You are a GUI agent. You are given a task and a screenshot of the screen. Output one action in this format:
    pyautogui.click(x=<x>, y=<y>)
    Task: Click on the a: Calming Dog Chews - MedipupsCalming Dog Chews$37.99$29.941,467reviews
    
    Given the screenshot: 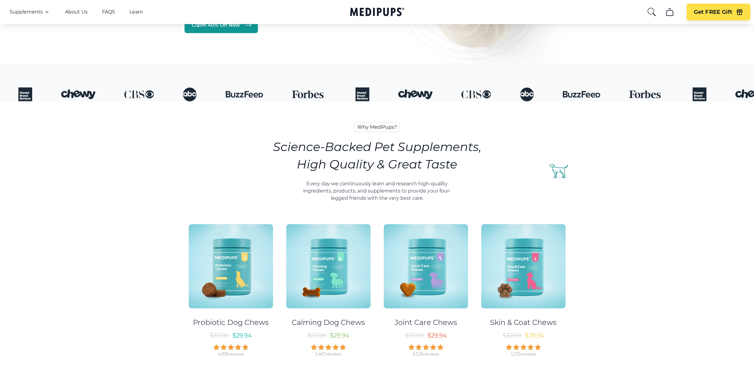 What is the action you would take?
    pyautogui.click(x=328, y=288)
    